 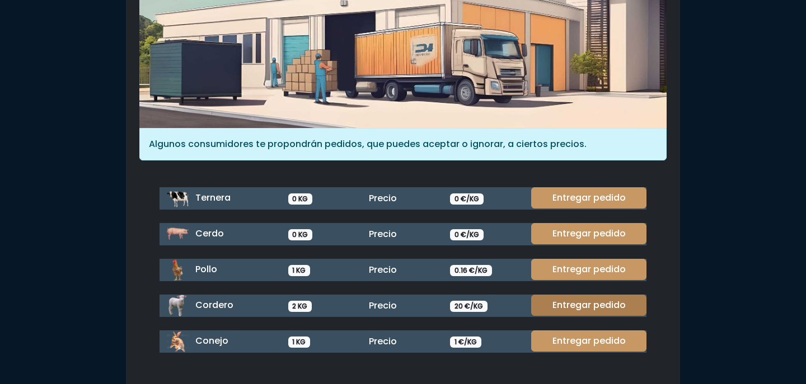 I want to click on span: 1 €/KG, so click(x=465, y=342).